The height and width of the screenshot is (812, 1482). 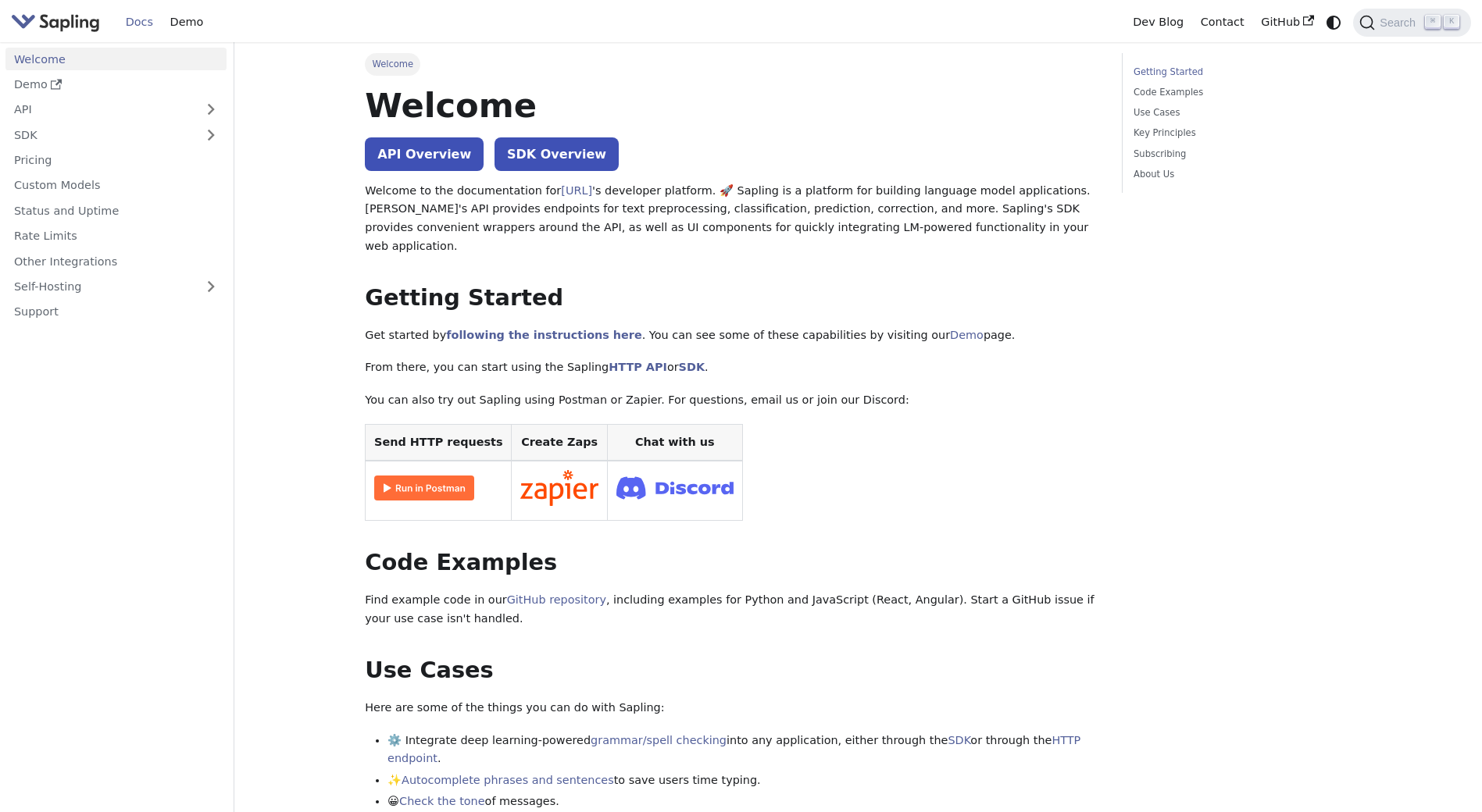 I want to click on h2: Use Cases, so click(x=733, y=671).